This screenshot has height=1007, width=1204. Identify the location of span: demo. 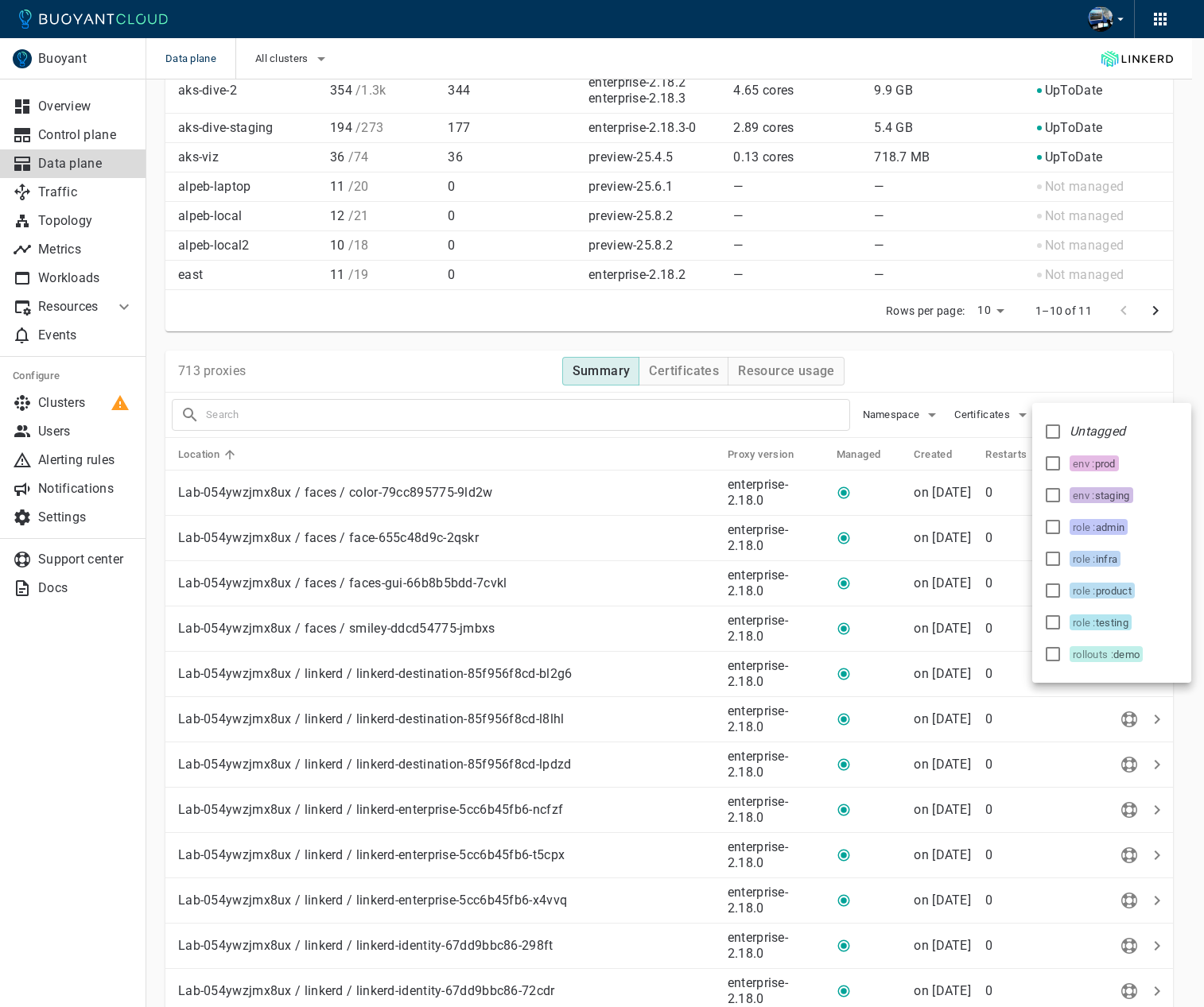
(1126, 655).